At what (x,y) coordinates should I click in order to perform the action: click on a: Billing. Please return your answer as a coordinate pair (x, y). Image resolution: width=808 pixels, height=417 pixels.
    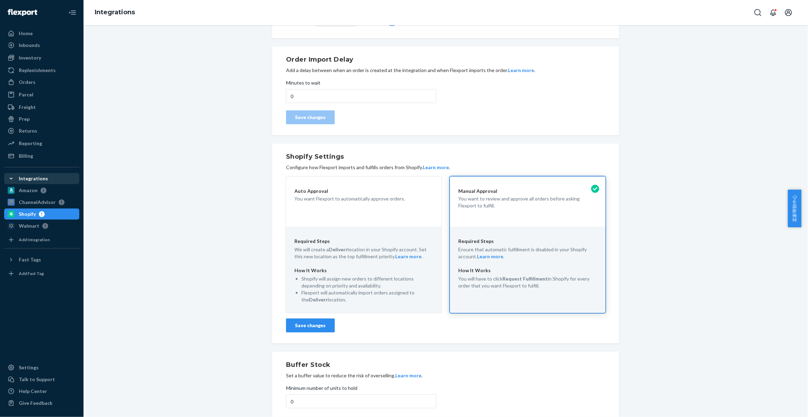
    Looking at the image, I should click on (42, 156).